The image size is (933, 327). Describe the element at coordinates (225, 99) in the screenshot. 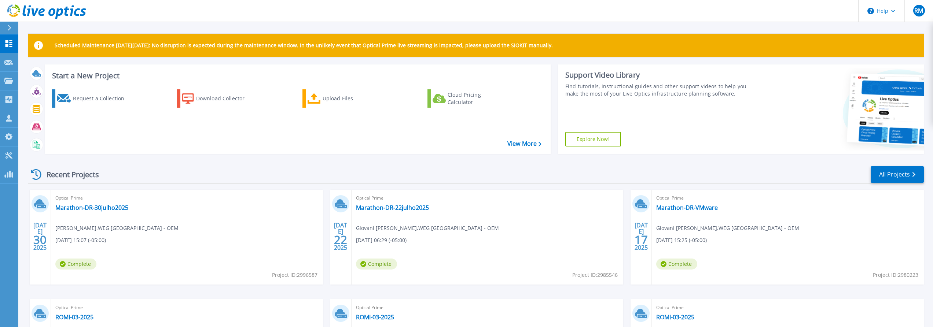

I see `div: Download Collector` at that location.